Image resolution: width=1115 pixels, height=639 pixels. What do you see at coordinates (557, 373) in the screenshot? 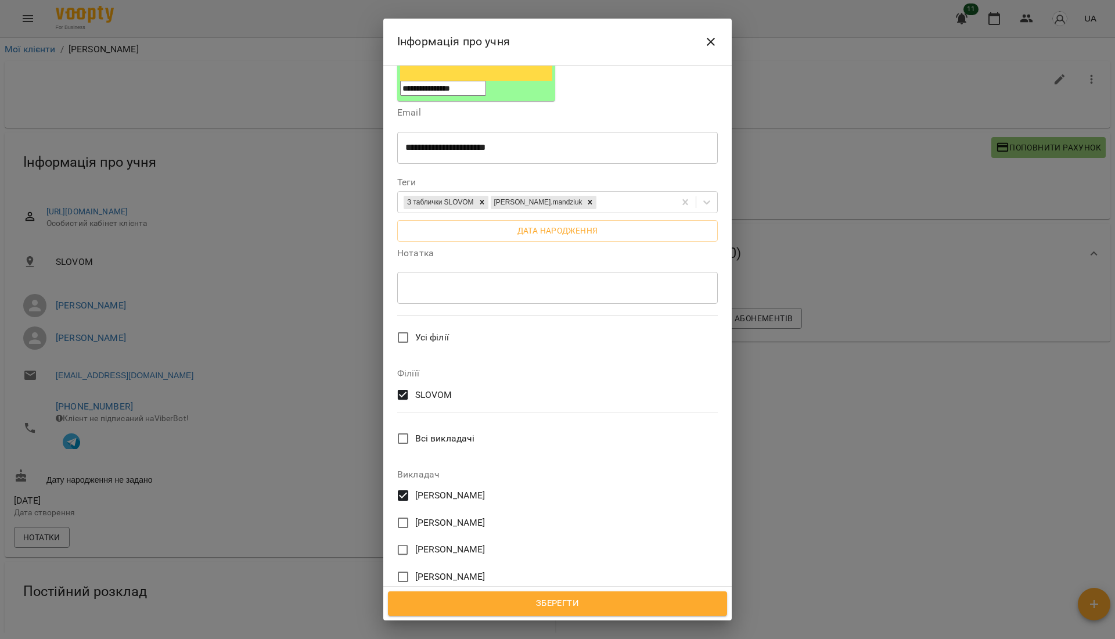
I see `label: Філіїї` at bounding box center [557, 373].